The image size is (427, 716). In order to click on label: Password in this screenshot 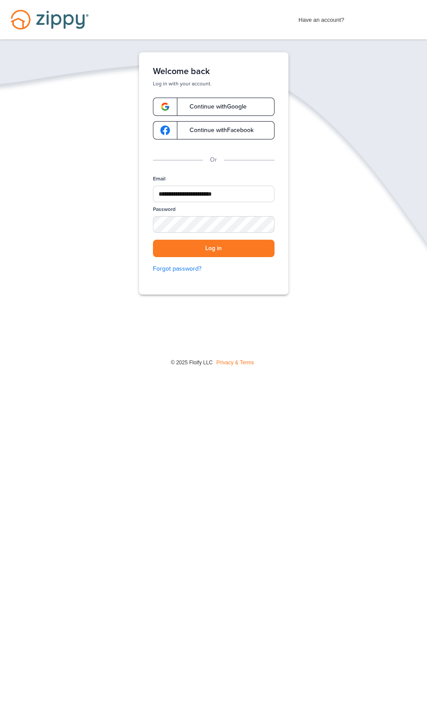, I will do `click(164, 209)`.